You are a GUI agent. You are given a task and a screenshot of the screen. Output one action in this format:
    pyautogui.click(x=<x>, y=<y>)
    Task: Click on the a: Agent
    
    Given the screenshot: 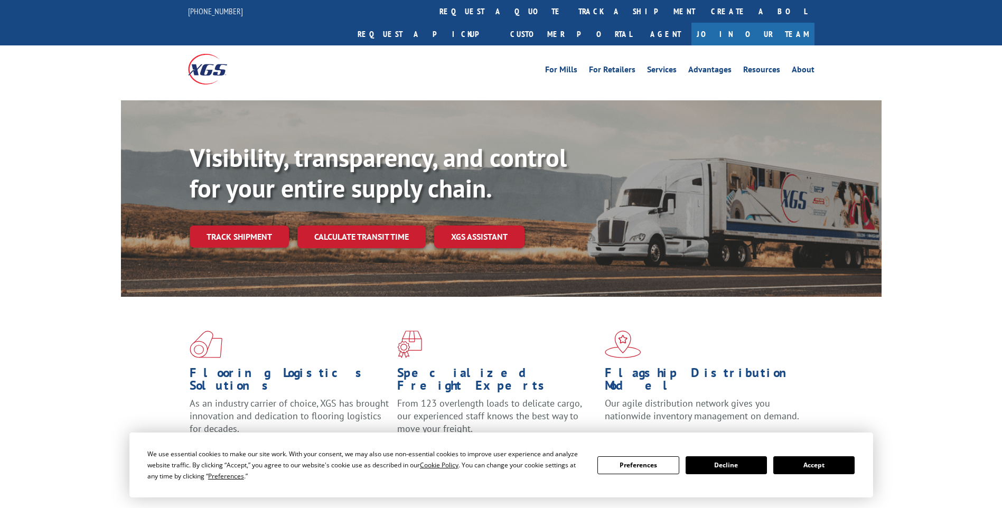 What is the action you would take?
    pyautogui.click(x=665, y=34)
    